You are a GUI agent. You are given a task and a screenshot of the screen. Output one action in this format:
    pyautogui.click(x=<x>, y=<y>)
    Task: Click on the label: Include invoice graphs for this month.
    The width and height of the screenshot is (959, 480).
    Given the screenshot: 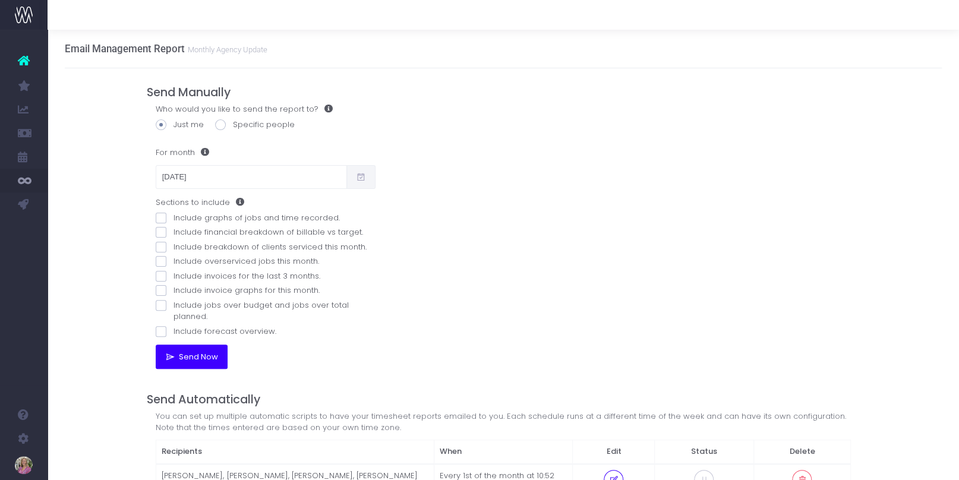 What is the action you would take?
    pyautogui.click(x=265, y=290)
    